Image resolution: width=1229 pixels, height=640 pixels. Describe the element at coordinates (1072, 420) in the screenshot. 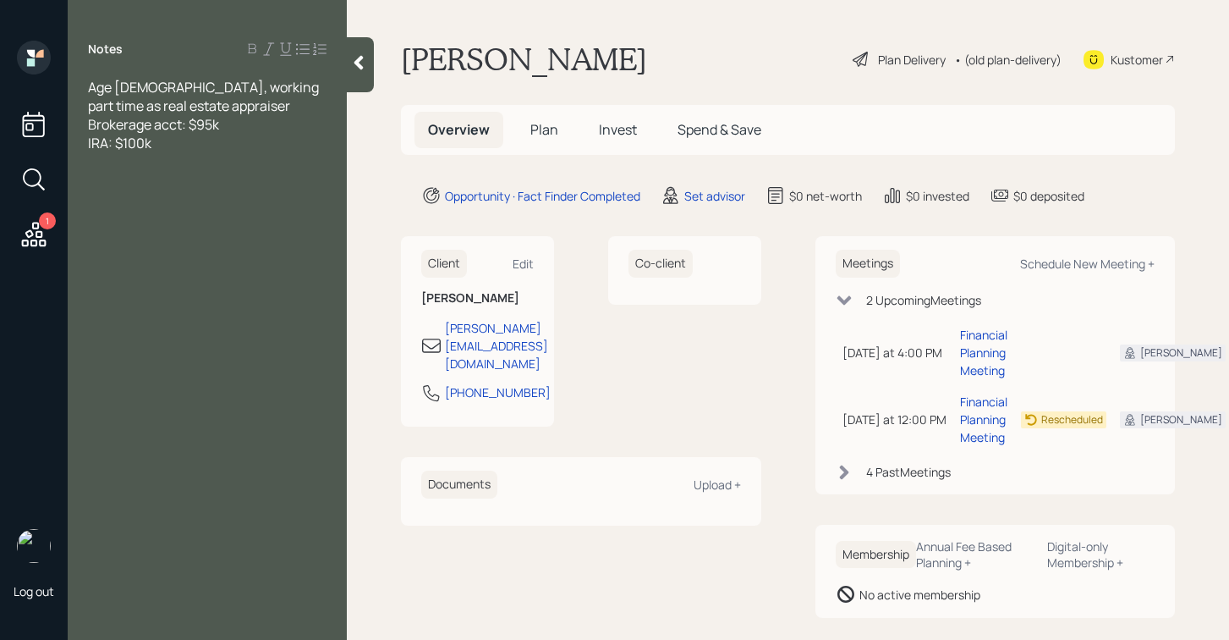

I see `div: Rescheduled` at that location.